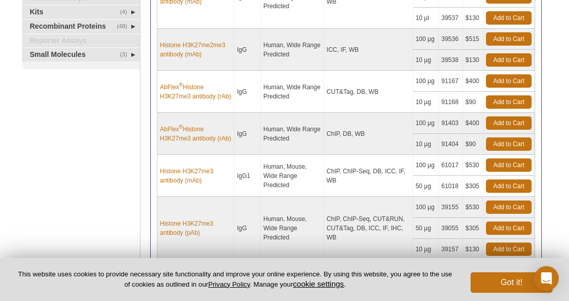 Image resolution: width=569 pixels, height=301 pixels. Describe the element at coordinates (195, 228) in the screenshot. I see `a: Histone H3K27me3 antibody (pAb)` at that location.